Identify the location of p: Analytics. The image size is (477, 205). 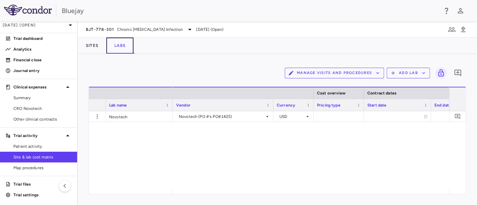
(43, 49).